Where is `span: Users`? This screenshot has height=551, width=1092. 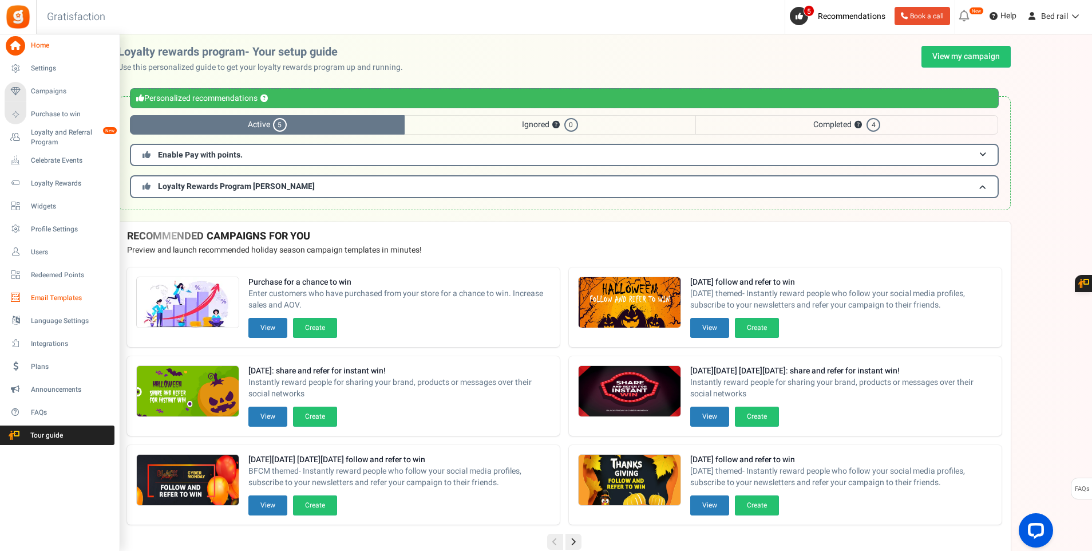
span: Users is located at coordinates (71, 252).